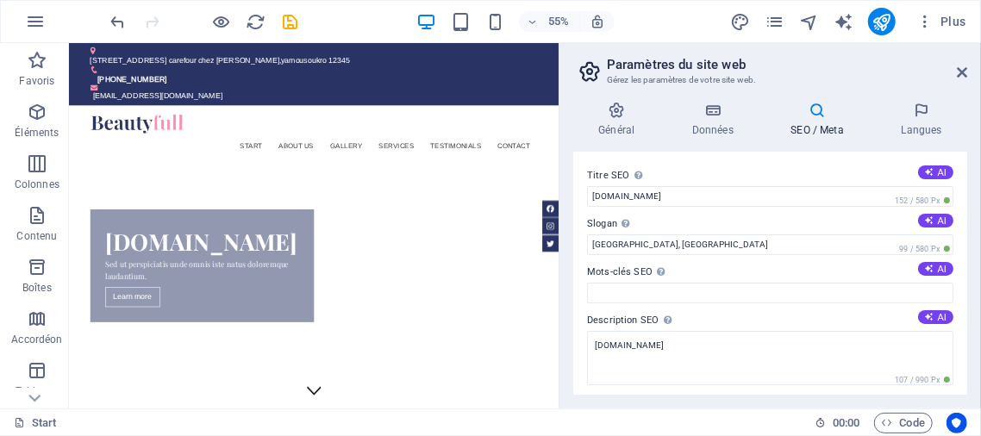 Image resolution: width=981 pixels, height=436 pixels. Describe the element at coordinates (809, 22) in the screenshot. I see `button: navigator` at that location.